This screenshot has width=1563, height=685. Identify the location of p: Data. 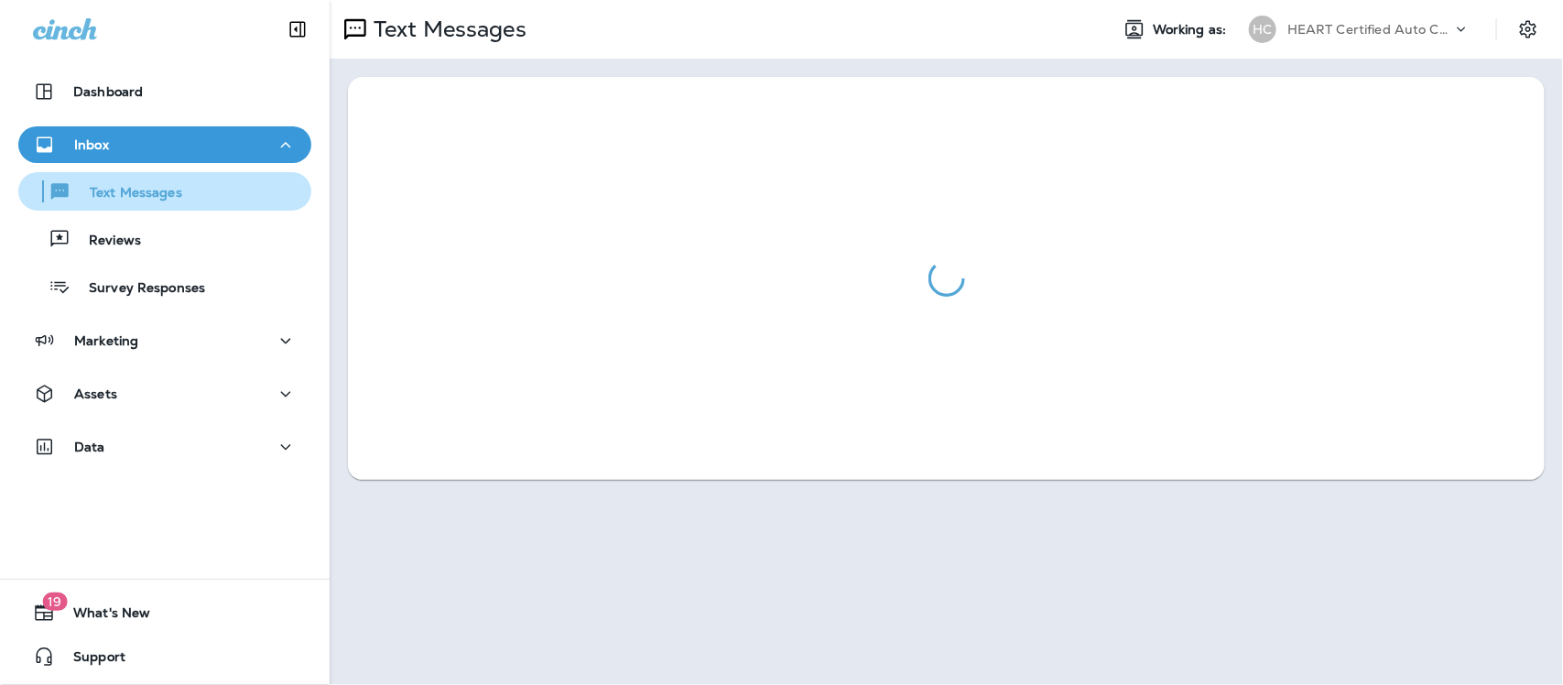
(90, 447).